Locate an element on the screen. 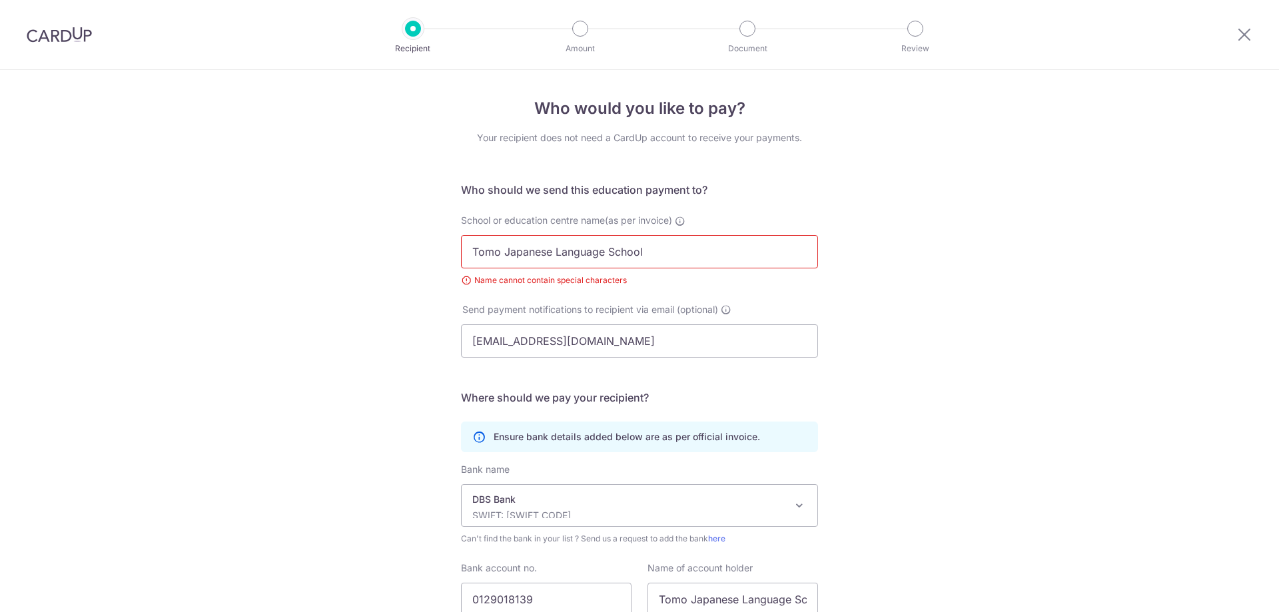 This screenshot has height=612, width=1279. span: School or education centre name(as per invoice) is located at coordinates (566, 220).